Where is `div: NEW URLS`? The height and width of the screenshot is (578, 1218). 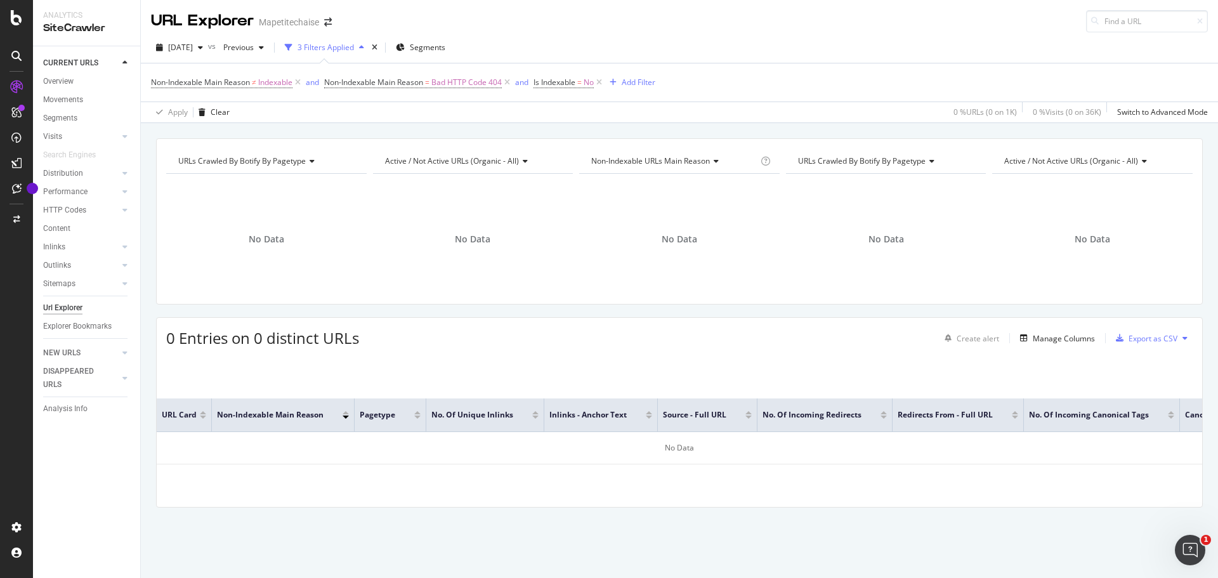
div: NEW URLS is located at coordinates (62, 353).